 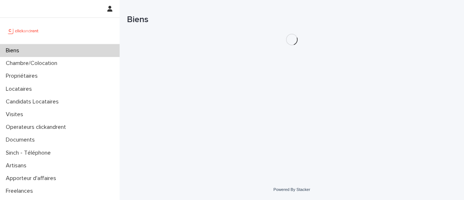 What do you see at coordinates (16, 114) in the screenshot?
I see `p: Visites` at bounding box center [16, 114].